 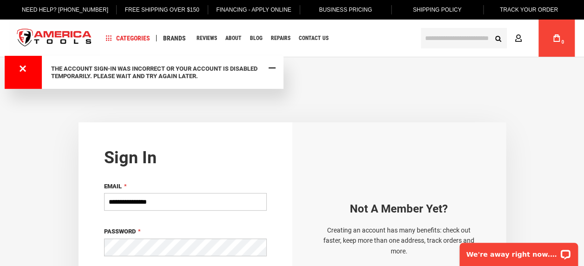 What do you see at coordinates (399, 240) in the screenshot?
I see `p: Creating an account has many benefits: check out faster, keep more than one address, track orders...` at bounding box center [399, 240].